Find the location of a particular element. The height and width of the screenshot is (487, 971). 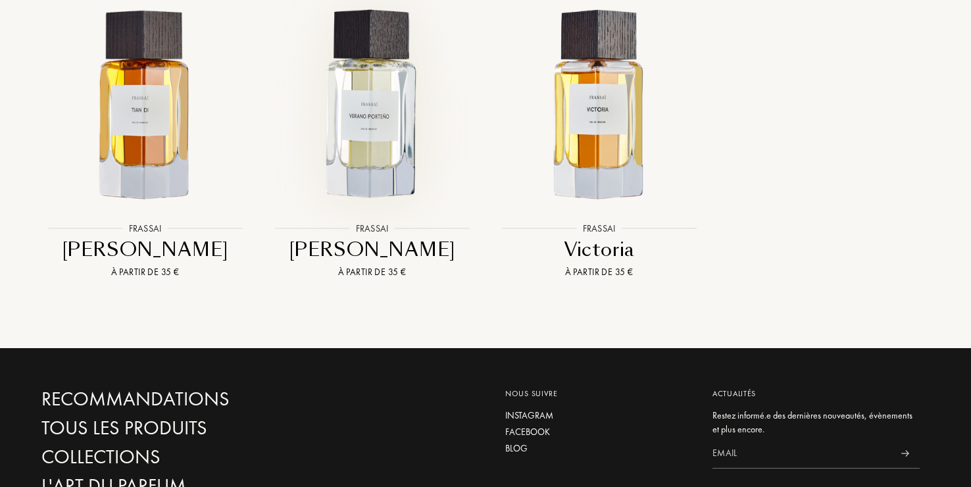

div: Actualités is located at coordinates (816, 393).